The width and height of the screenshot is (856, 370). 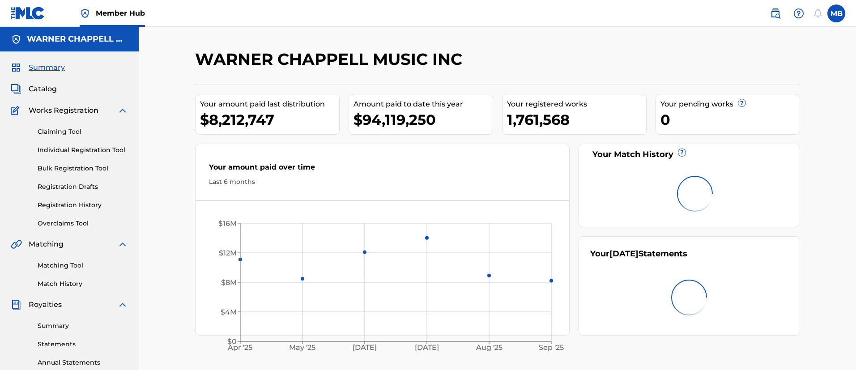 I want to click on div: Chat Widget, so click(x=833, y=348).